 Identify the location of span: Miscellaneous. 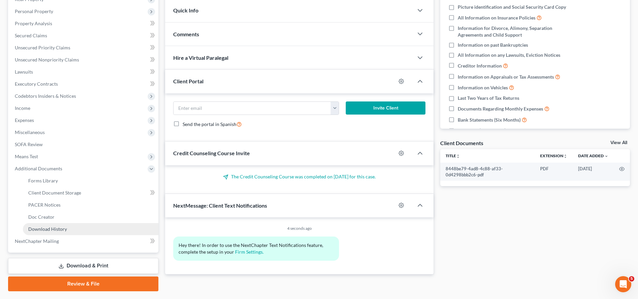
(30, 132).